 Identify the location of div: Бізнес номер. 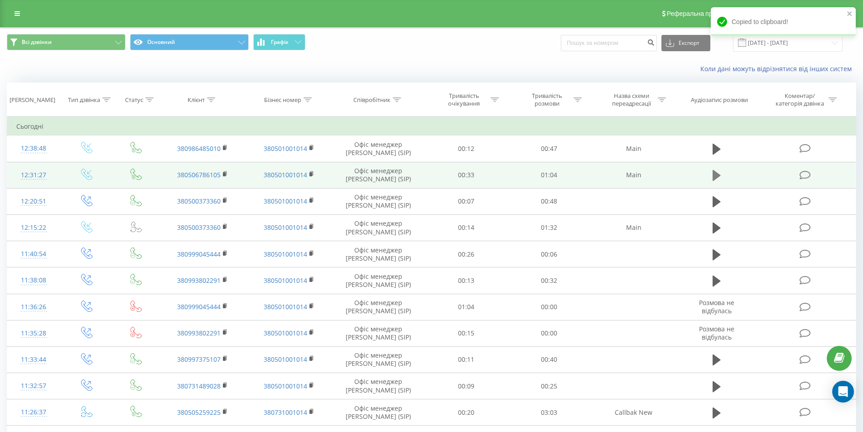
(283, 100).